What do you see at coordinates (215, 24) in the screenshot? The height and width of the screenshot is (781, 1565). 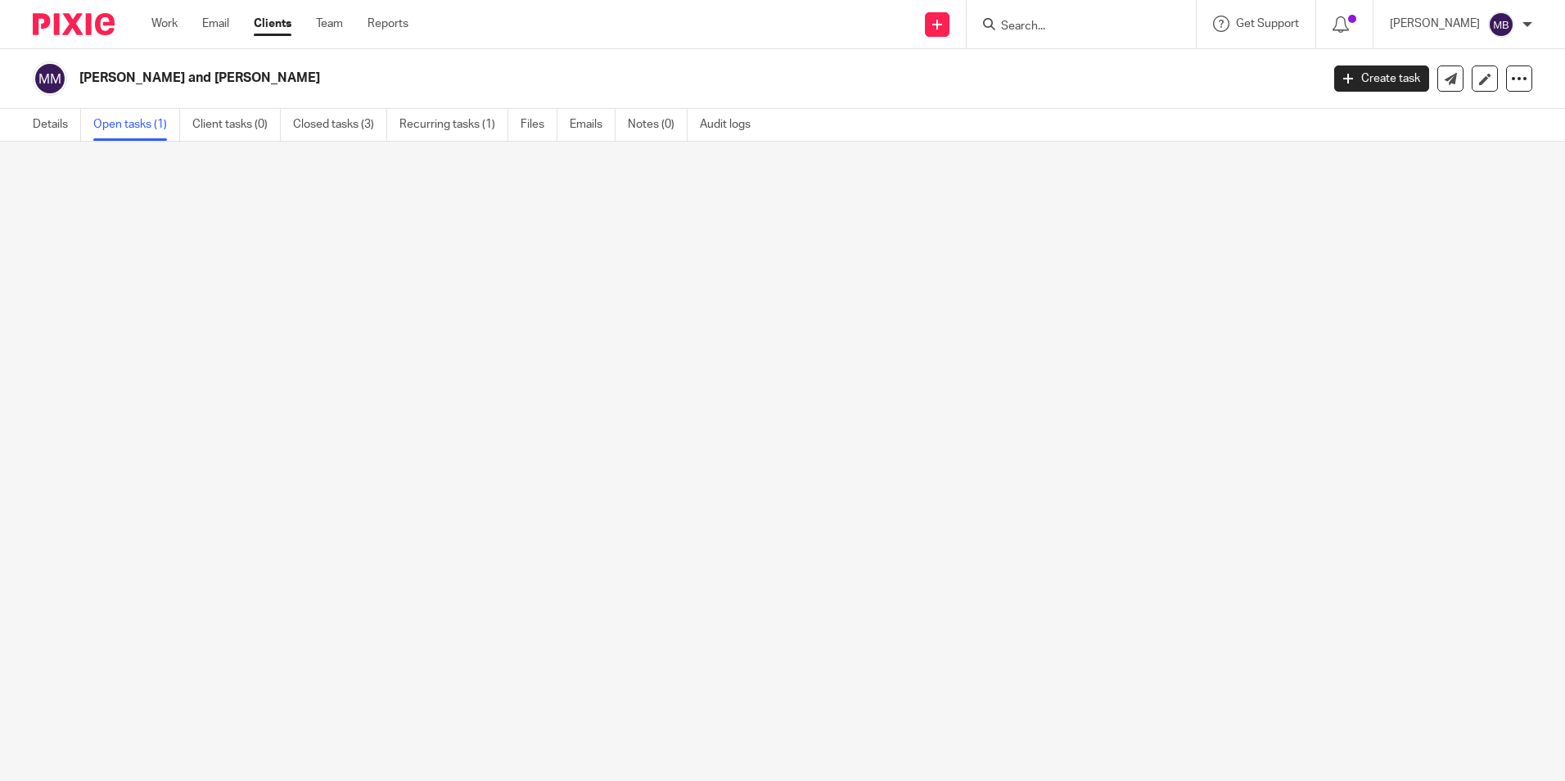 I see `a: Email` at bounding box center [215, 24].